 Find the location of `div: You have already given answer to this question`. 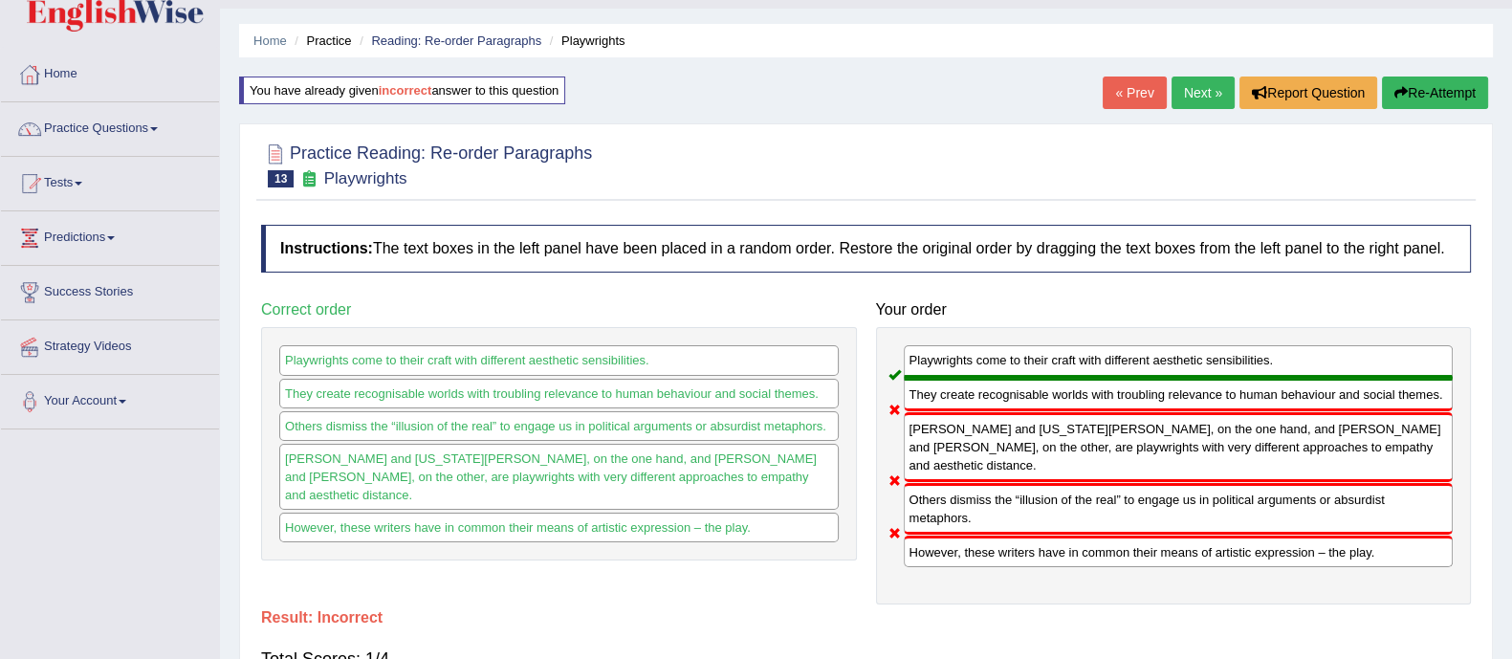

div: You have already given answer to this question is located at coordinates (402, 90).